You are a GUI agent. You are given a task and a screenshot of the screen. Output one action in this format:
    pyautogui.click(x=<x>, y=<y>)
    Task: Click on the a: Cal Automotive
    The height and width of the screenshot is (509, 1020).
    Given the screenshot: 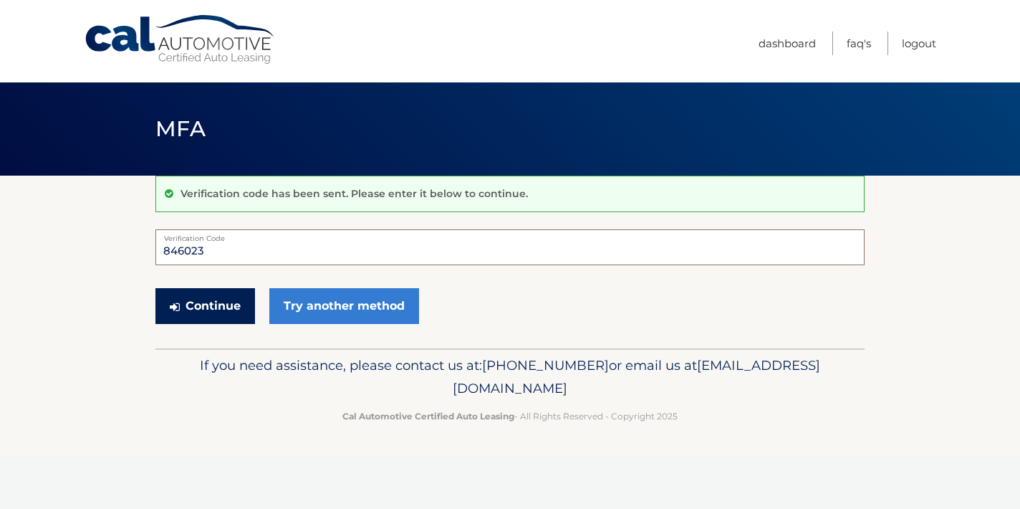 What is the action you would take?
    pyautogui.click(x=181, y=39)
    